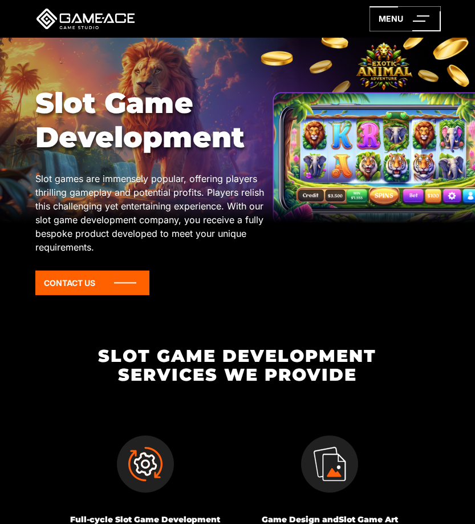 This screenshot has height=524, width=475. I want to click on h3: Full-cycle Slot Game Development, so click(145, 519).